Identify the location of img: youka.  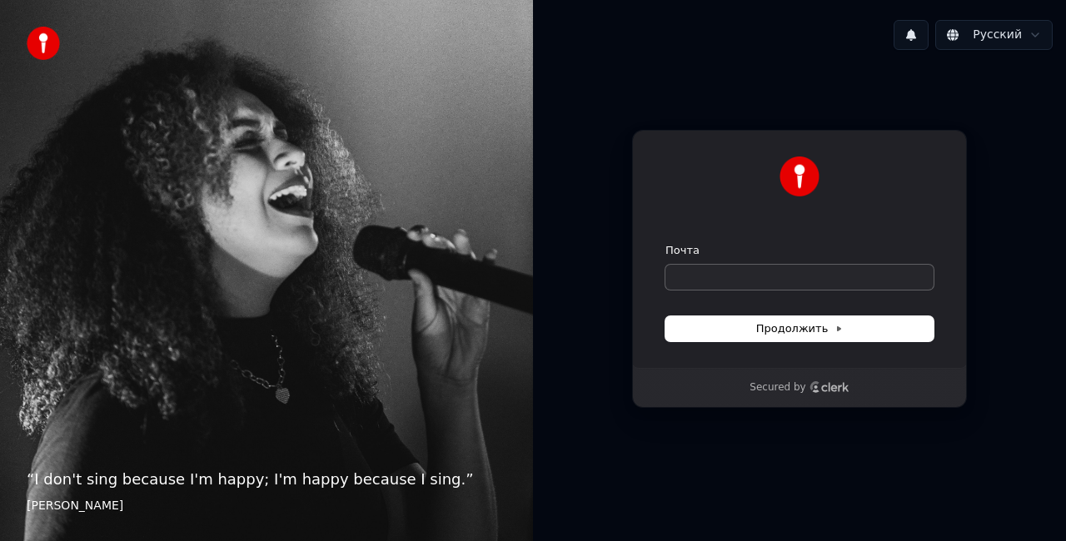
(43, 43).